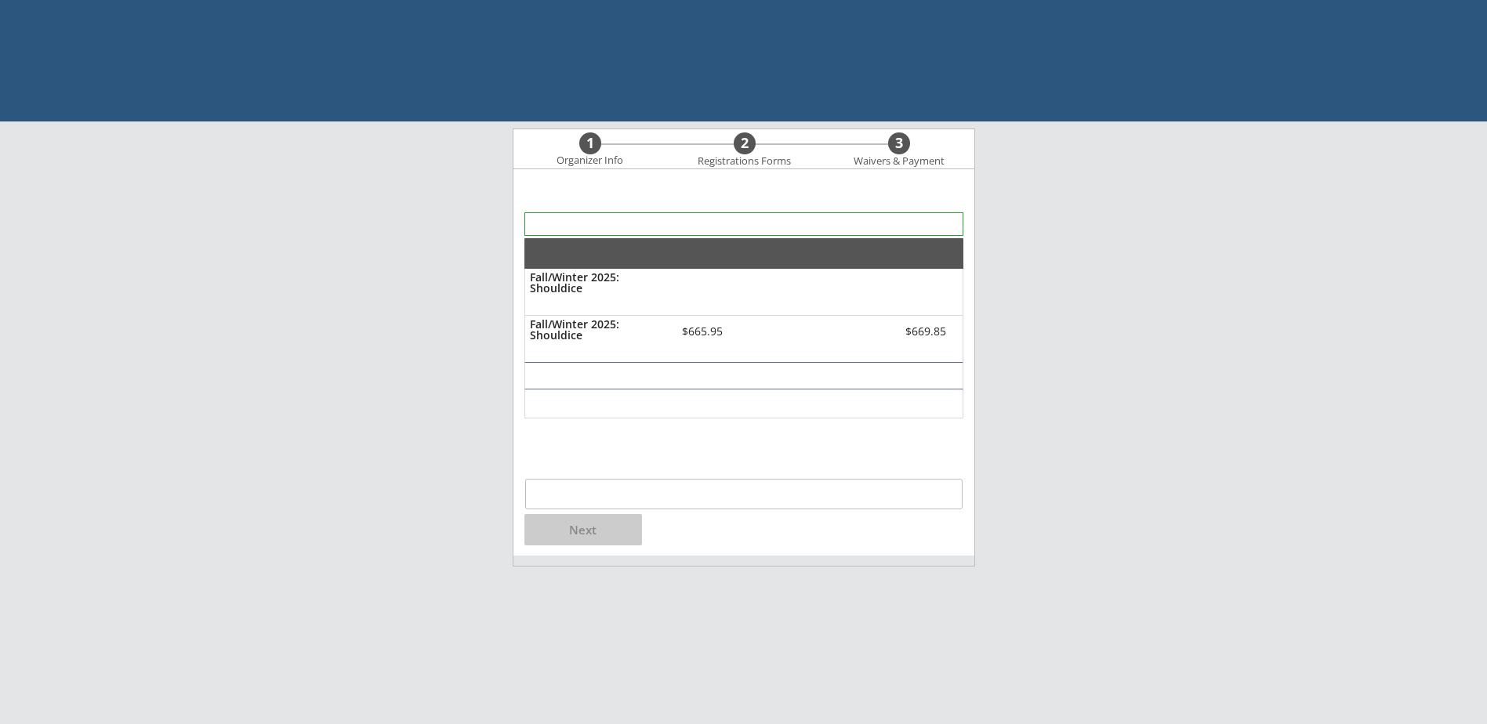 This screenshot has width=1487, height=724. I want to click on div: 1, so click(590, 143).